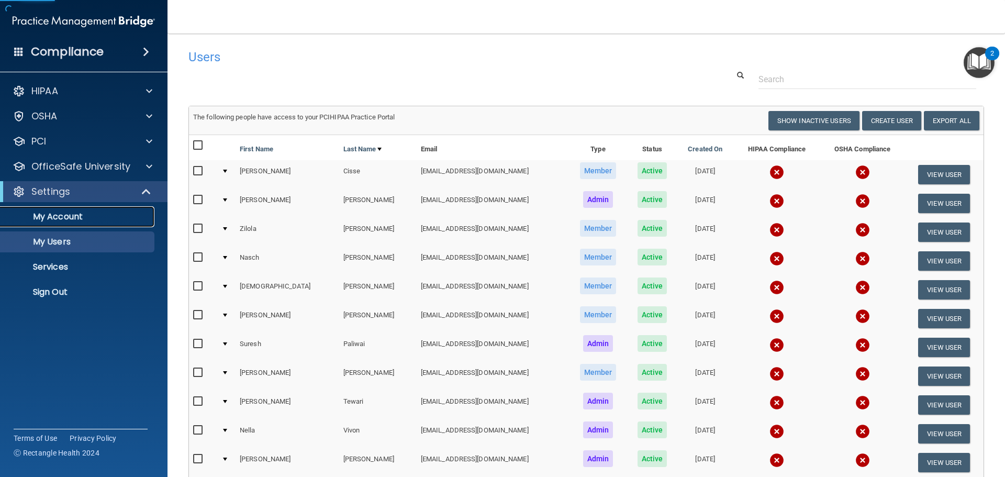 Image resolution: width=1005 pixels, height=477 pixels. What do you see at coordinates (93, 438) in the screenshot?
I see `a: Privacy Policy` at bounding box center [93, 438].